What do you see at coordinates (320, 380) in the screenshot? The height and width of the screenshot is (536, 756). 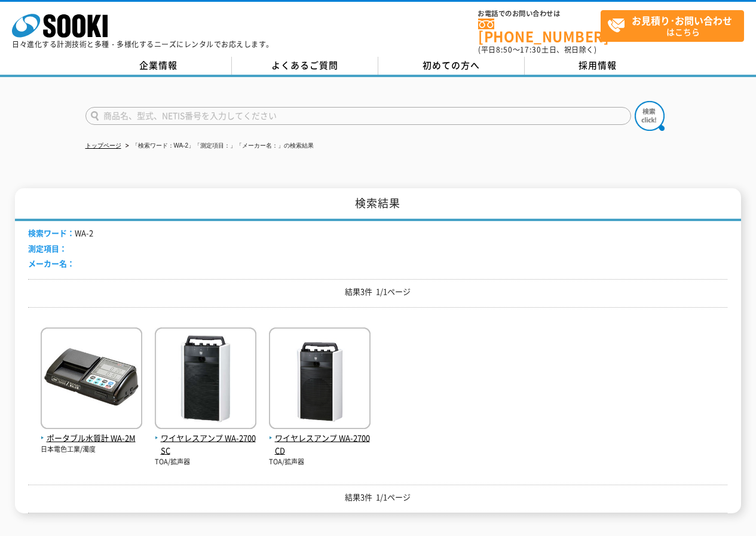 I see `img: WA-2700CD` at bounding box center [320, 380].